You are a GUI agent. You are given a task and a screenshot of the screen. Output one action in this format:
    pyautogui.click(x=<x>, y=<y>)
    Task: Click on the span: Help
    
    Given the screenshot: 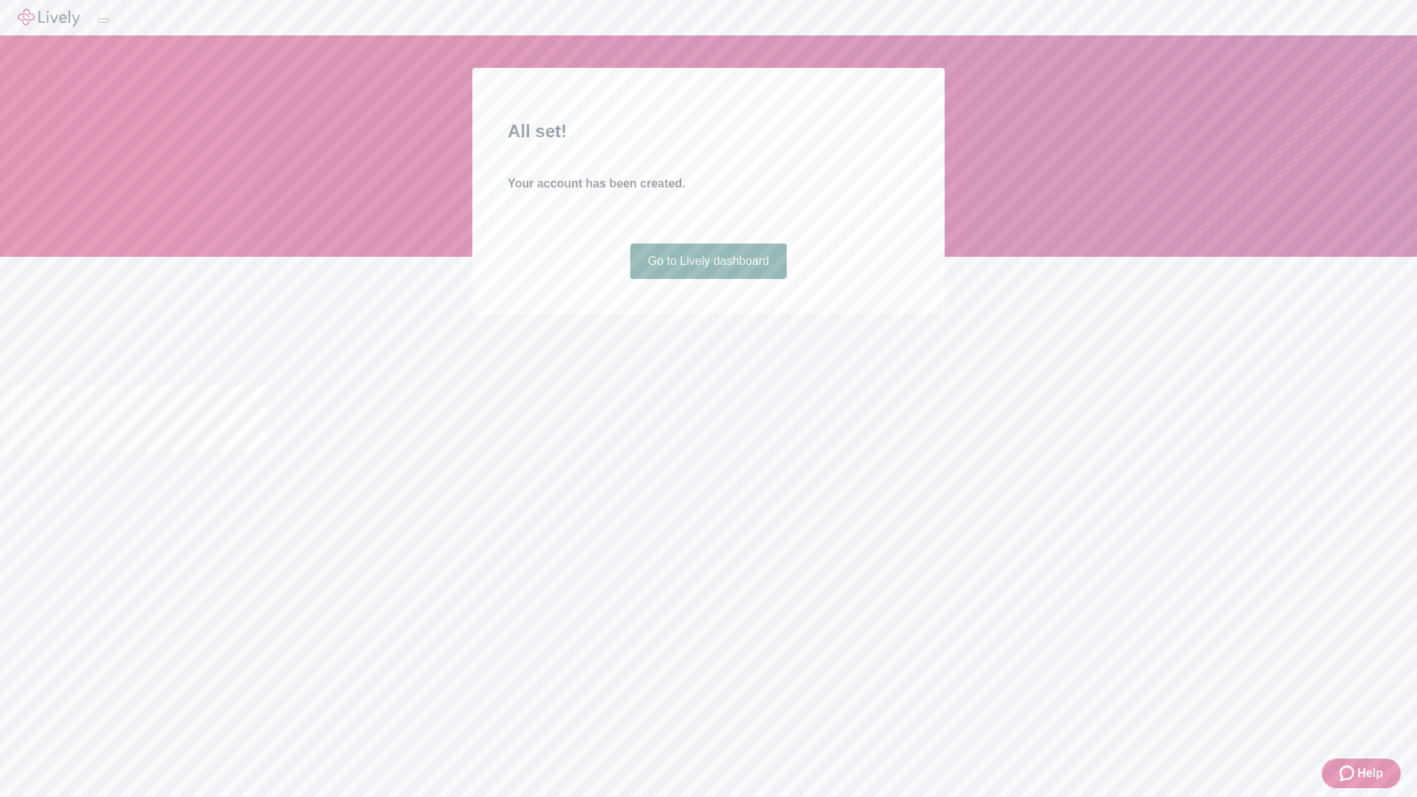 What is the action you would take?
    pyautogui.click(x=1370, y=774)
    